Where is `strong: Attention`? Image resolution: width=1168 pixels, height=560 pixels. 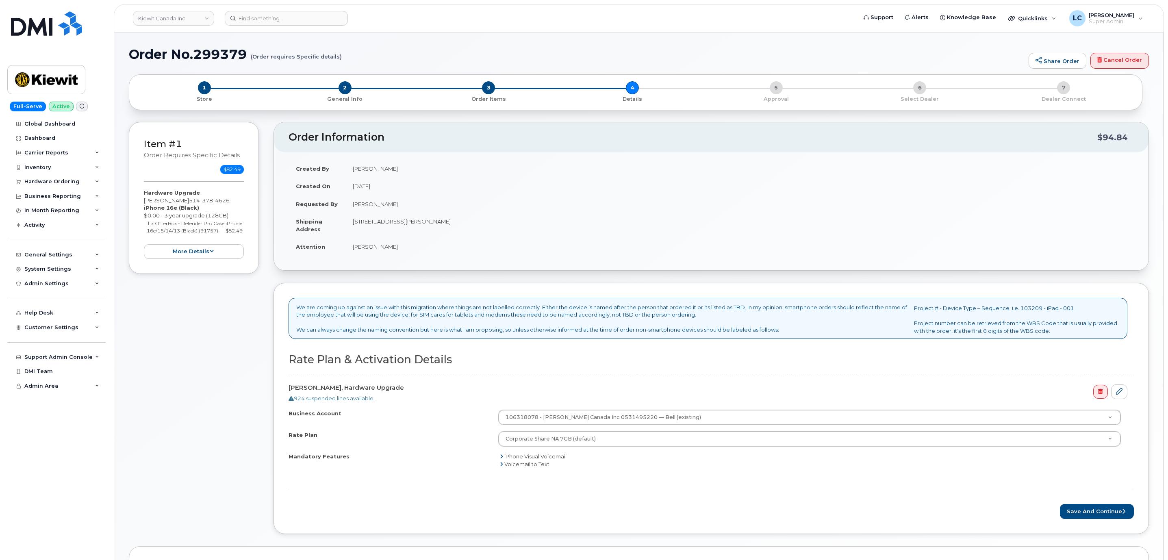 strong: Attention is located at coordinates (311, 247).